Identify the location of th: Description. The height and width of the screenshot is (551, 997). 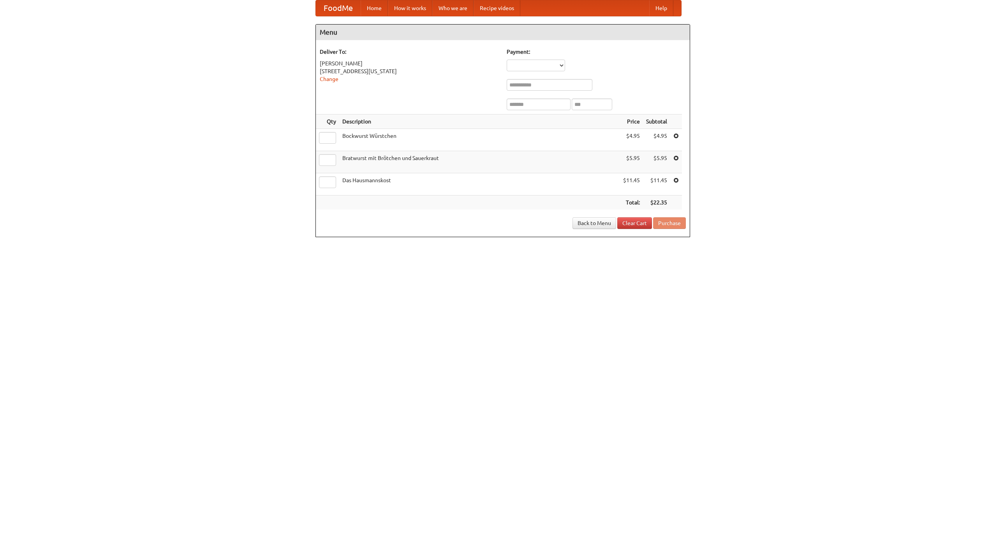
(479, 122).